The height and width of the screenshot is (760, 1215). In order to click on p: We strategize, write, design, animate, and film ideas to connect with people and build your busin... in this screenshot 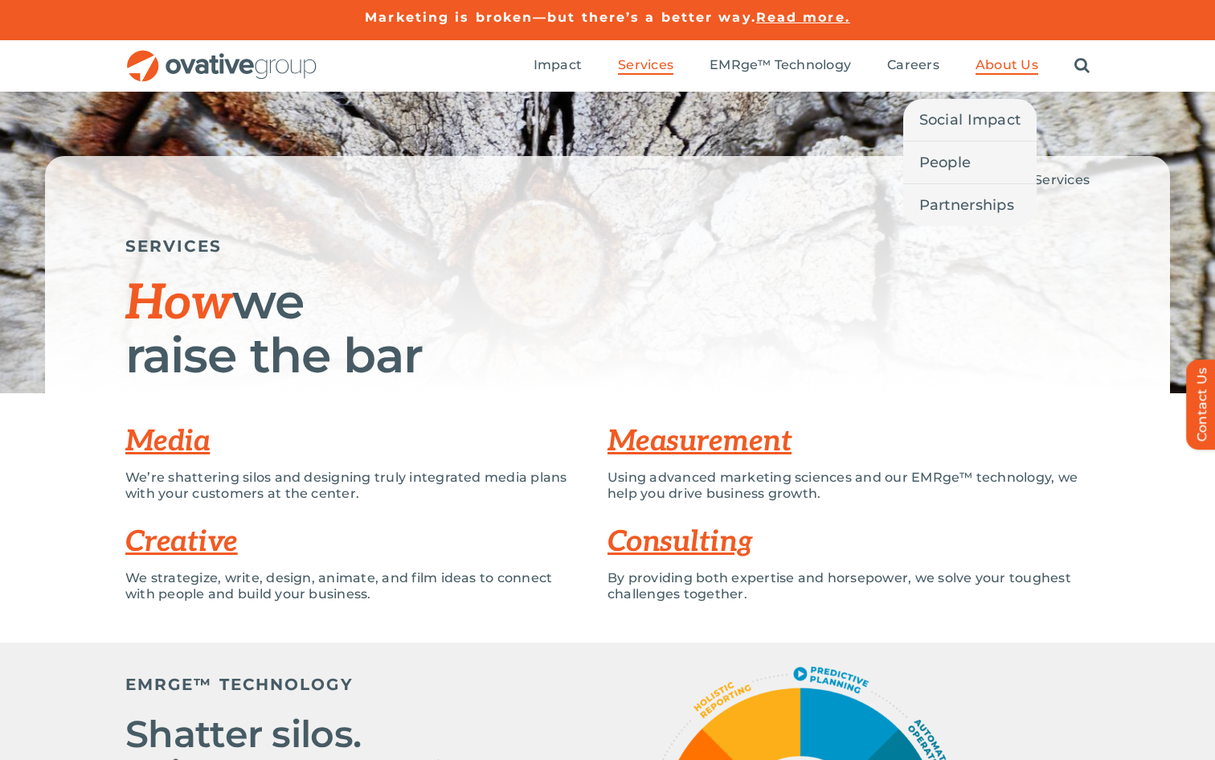, I will do `click(354, 586)`.